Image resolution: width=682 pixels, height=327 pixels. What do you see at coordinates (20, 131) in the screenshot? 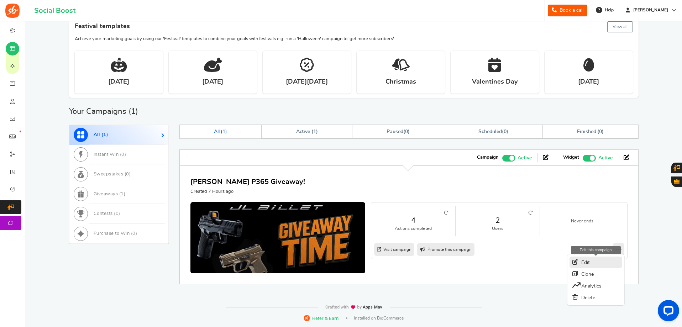
I see `em: New` at bounding box center [20, 131].